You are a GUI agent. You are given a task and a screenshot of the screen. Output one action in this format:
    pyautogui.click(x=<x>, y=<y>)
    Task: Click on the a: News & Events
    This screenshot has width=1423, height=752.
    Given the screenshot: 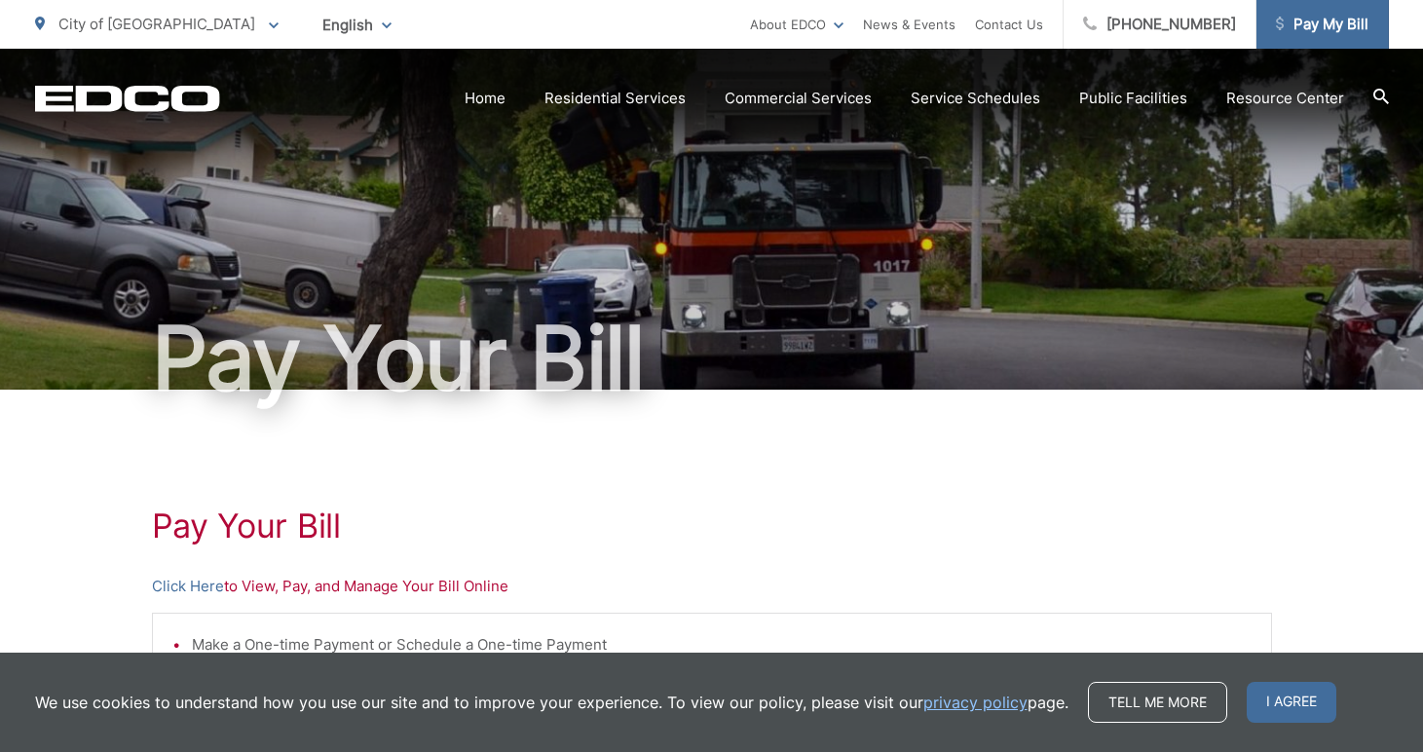 What is the action you would take?
    pyautogui.click(x=909, y=24)
    